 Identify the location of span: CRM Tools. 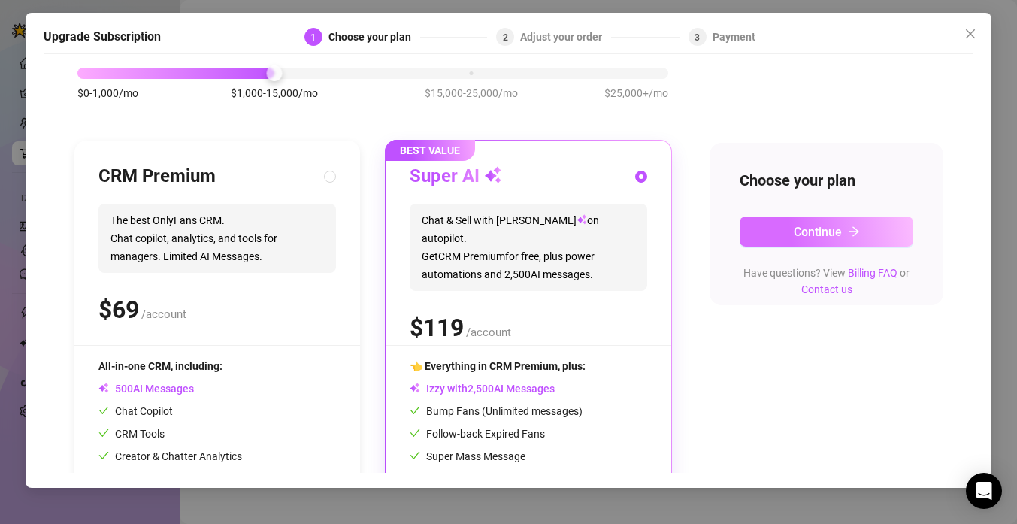
(132, 434).